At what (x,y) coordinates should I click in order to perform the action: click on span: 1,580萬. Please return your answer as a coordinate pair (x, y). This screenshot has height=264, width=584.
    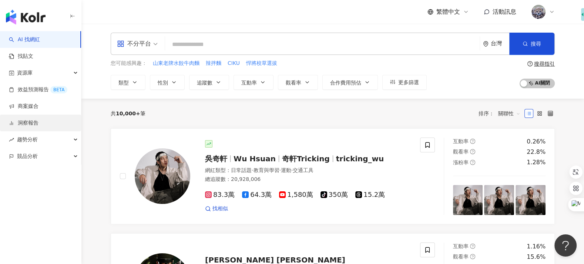
    Looking at the image, I should click on (296, 194).